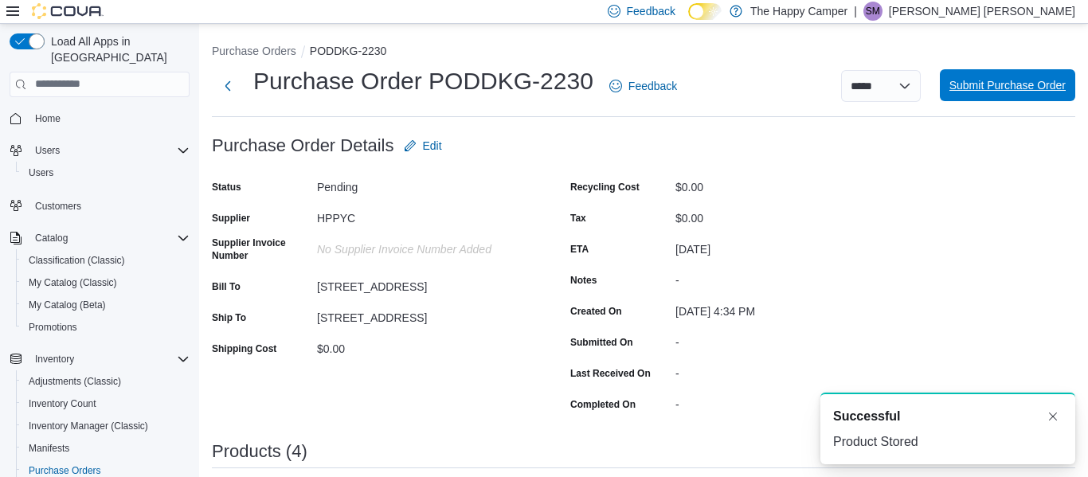  I want to click on input: Dark Mode, so click(705, 11).